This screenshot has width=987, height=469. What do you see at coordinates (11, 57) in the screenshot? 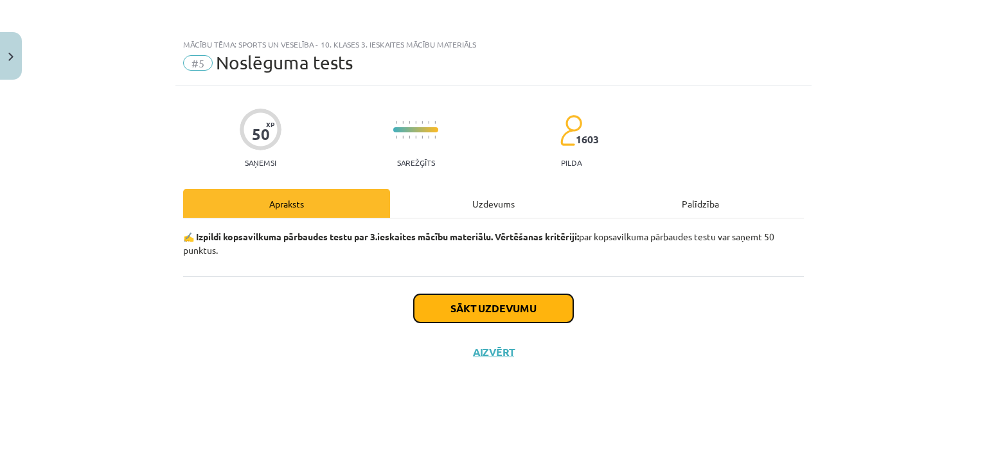
I see `img: icon-close-lesson-0947bae3869378f0d4975bcd49f059093ad1ed9edebbc8119c70593378902aed.svg` at bounding box center [11, 57].